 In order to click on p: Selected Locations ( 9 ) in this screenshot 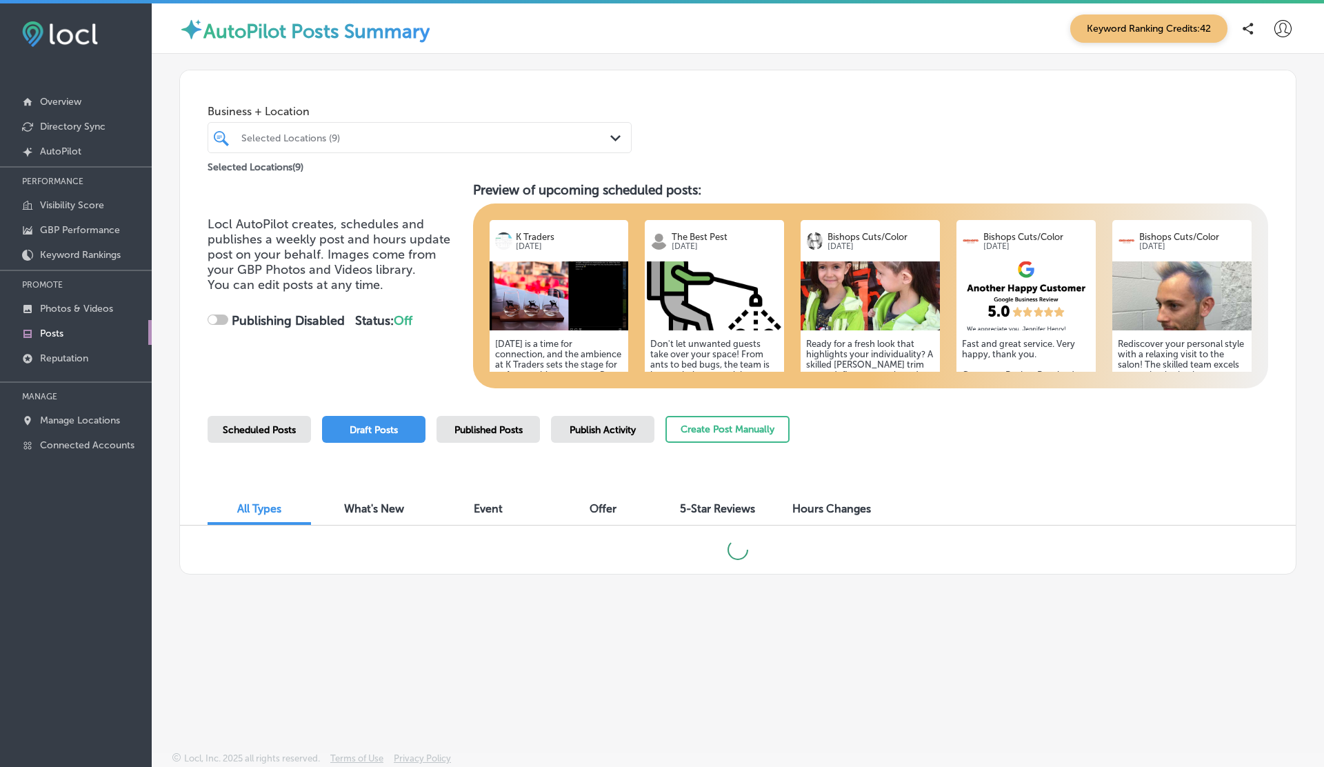, I will do `click(255, 164)`.